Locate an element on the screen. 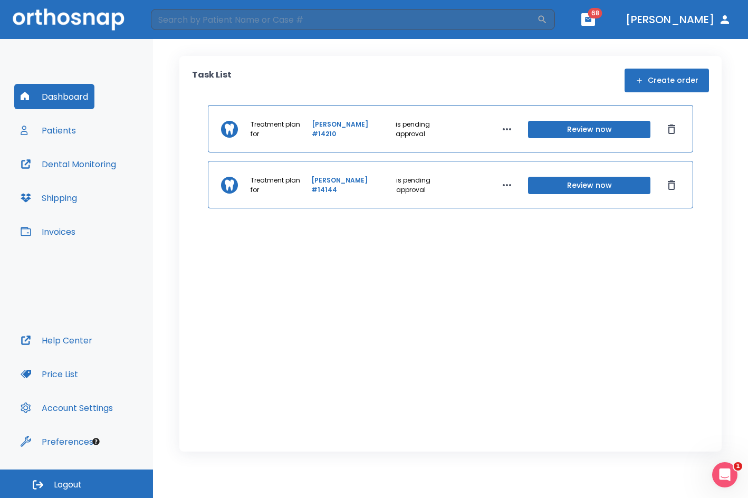 This screenshot has width=748, height=498. button: Dashboard is located at coordinates (54, 97).